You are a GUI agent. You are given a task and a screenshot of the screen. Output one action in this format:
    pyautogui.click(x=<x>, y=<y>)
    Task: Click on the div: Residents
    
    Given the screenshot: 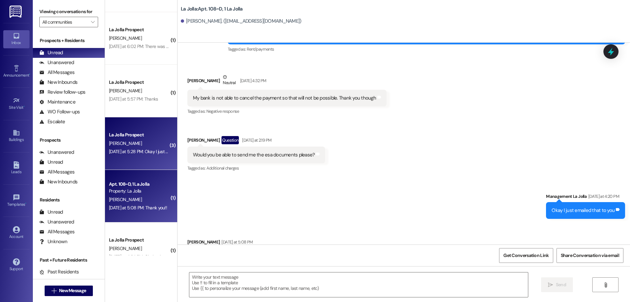 What is the action you would take?
    pyautogui.click(x=69, y=200)
    